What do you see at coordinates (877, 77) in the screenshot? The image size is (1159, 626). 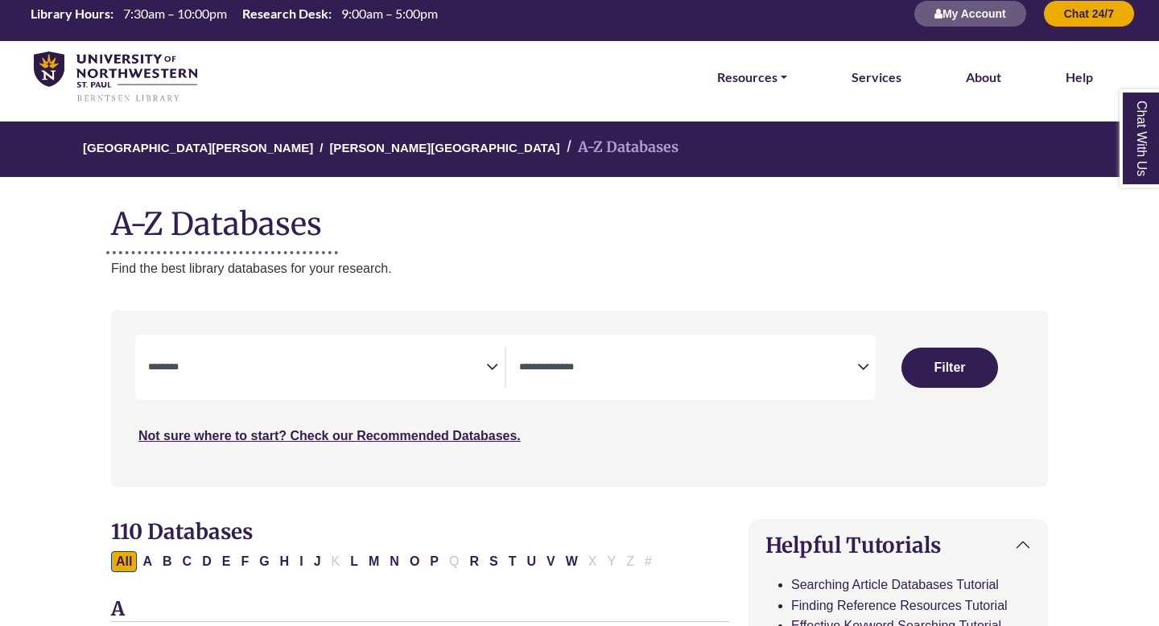 I see `a: Services` at bounding box center [877, 77].